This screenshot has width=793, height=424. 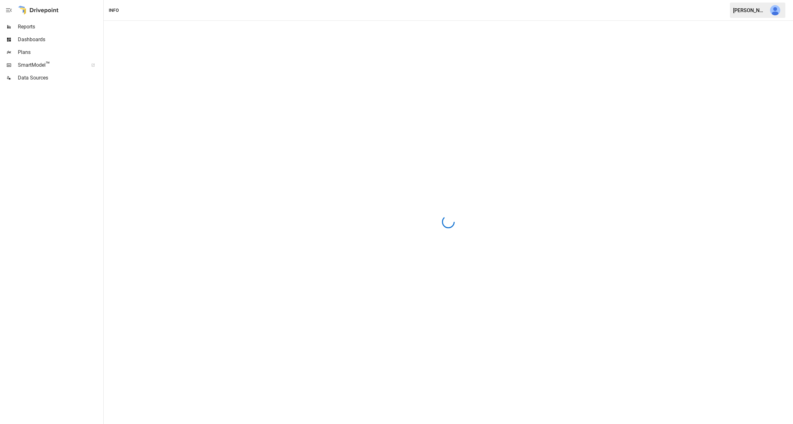 What do you see at coordinates (48, 64) in the screenshot?
I see `span: ™` at bounding box center [48, 64].